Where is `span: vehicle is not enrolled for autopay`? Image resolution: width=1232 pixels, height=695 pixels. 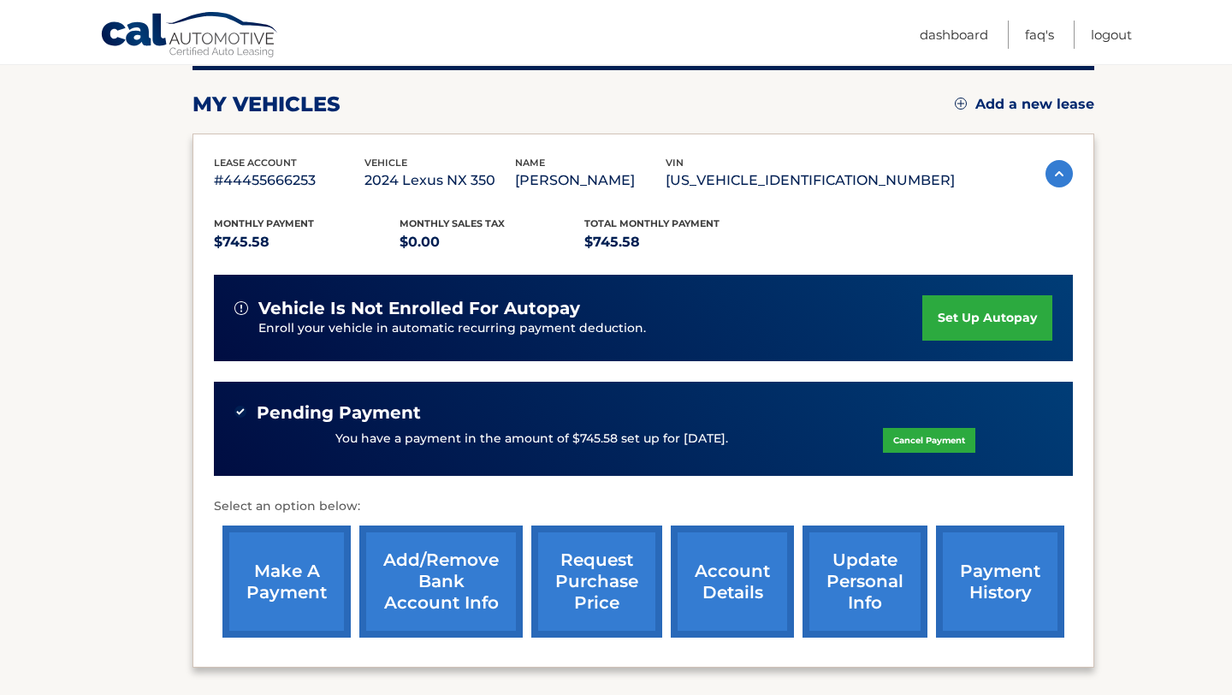
span: vehicle is not enrolled for autopay is located at coordinates (419, 308).